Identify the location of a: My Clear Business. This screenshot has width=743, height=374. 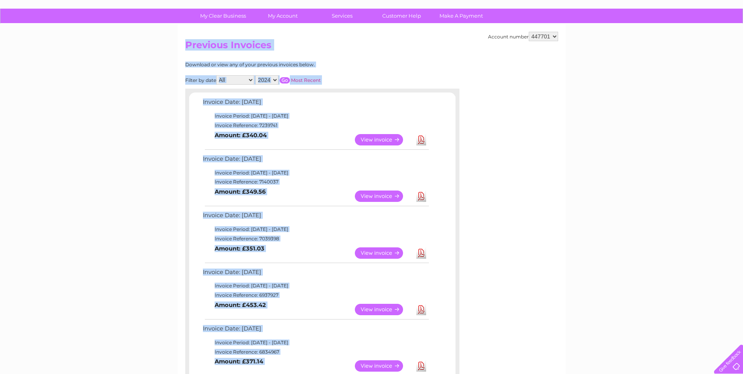
(223, 16).